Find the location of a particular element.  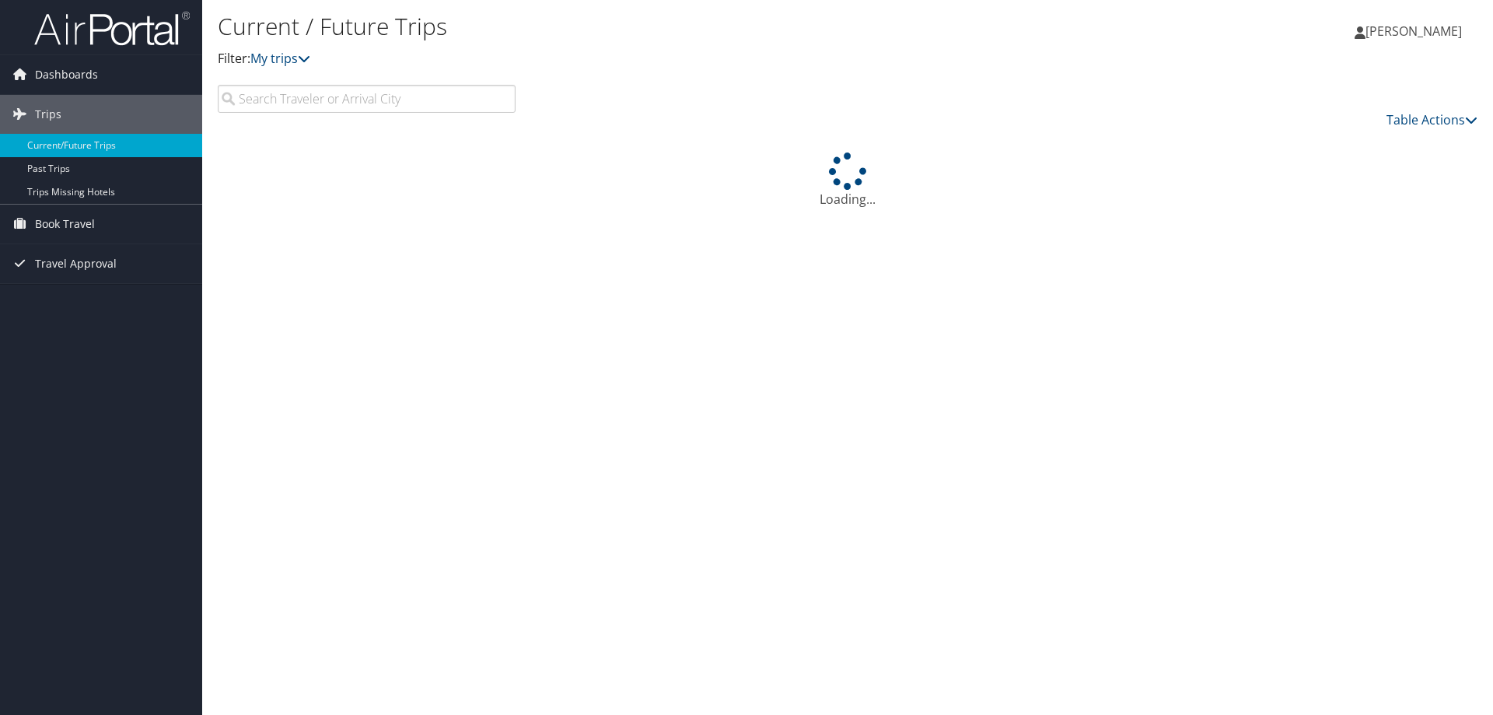

span: Dashboards is located at coordinates (66, 75).